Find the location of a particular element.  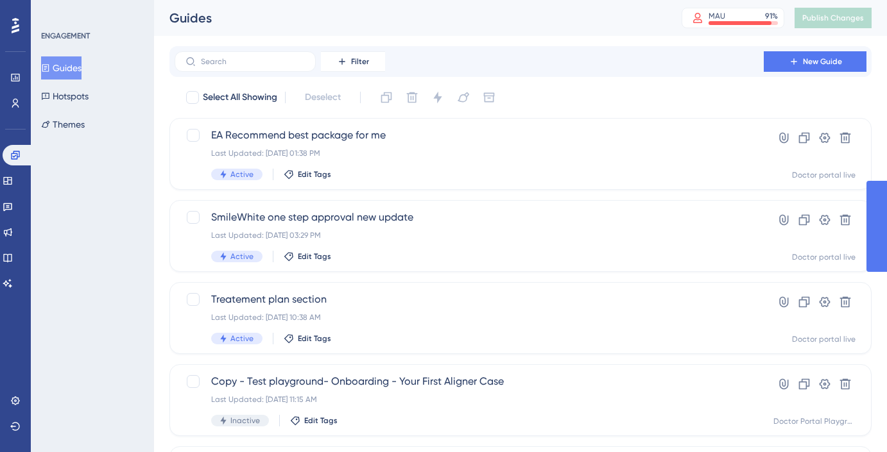

span: Filter is located at coordinates (360, 62).